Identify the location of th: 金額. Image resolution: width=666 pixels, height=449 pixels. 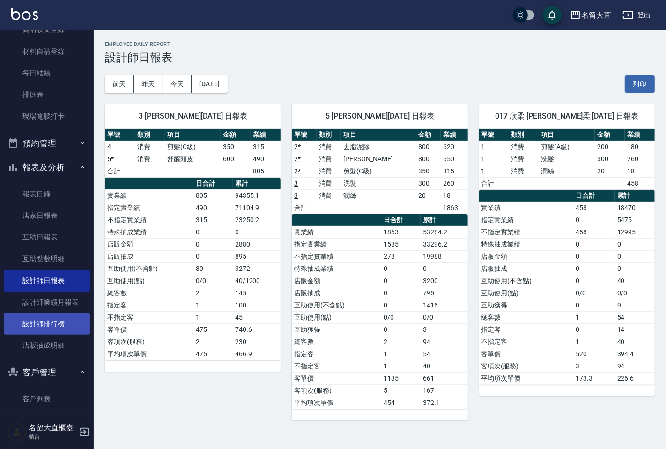
(610, 135).